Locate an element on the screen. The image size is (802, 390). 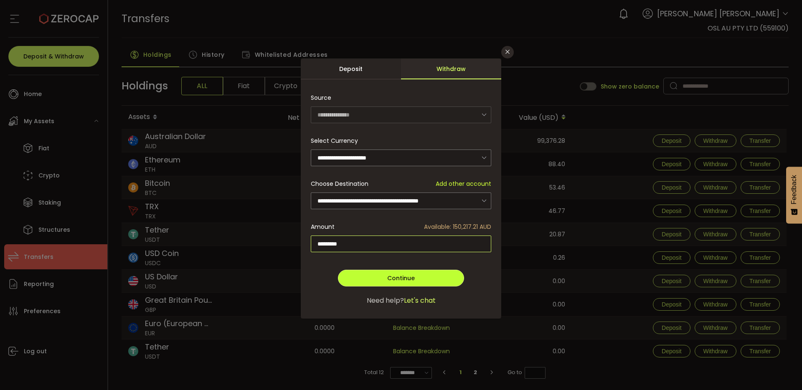
span: Feedback is located at coordinates (794, 190).